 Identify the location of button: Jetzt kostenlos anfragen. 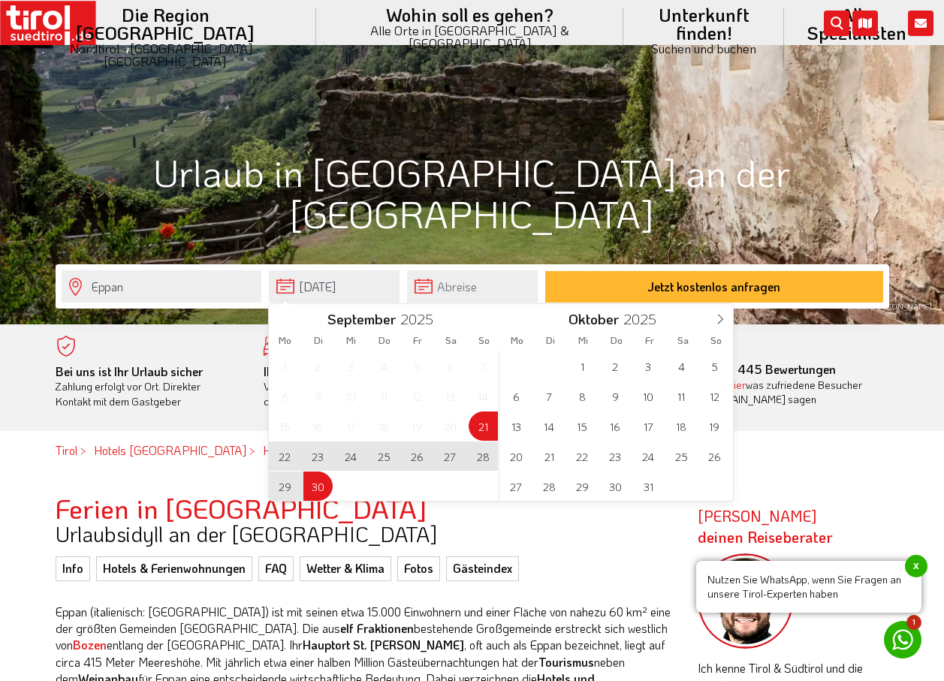
(715, 287).